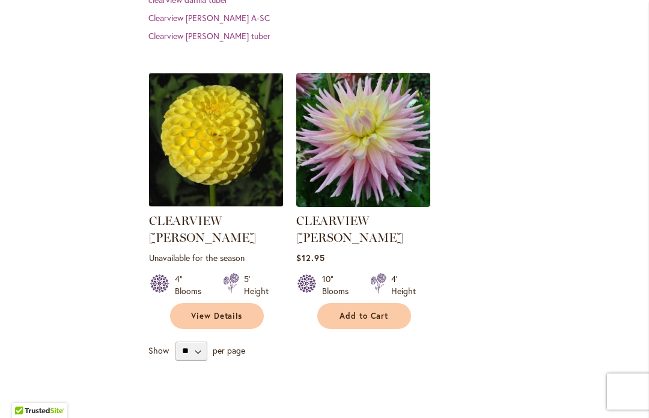  I want to click on button: Add to Cart, so click(364, 316).